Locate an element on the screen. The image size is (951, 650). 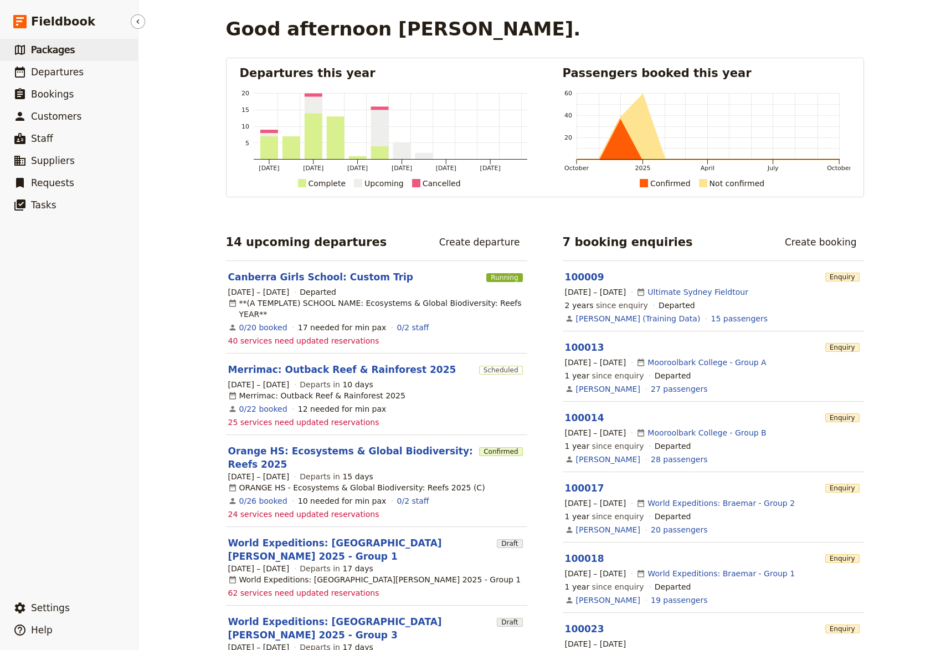
span: 17 days is located at coordinates (357, 568).